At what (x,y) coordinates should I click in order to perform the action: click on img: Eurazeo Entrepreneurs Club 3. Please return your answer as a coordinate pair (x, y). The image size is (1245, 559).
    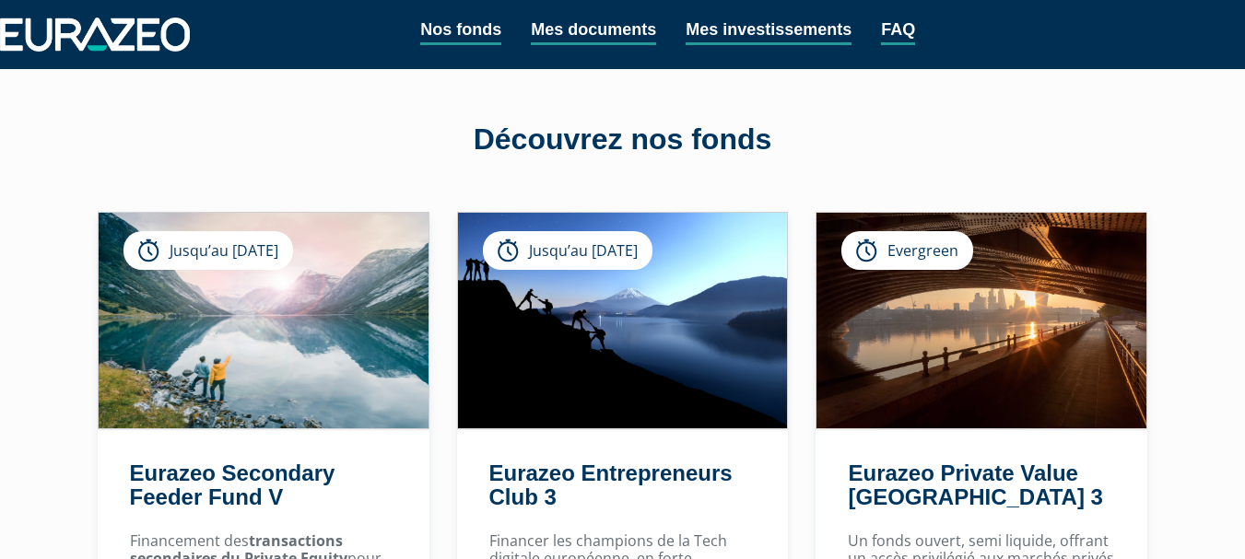
    Looking at the image, I should click on (623, 321).